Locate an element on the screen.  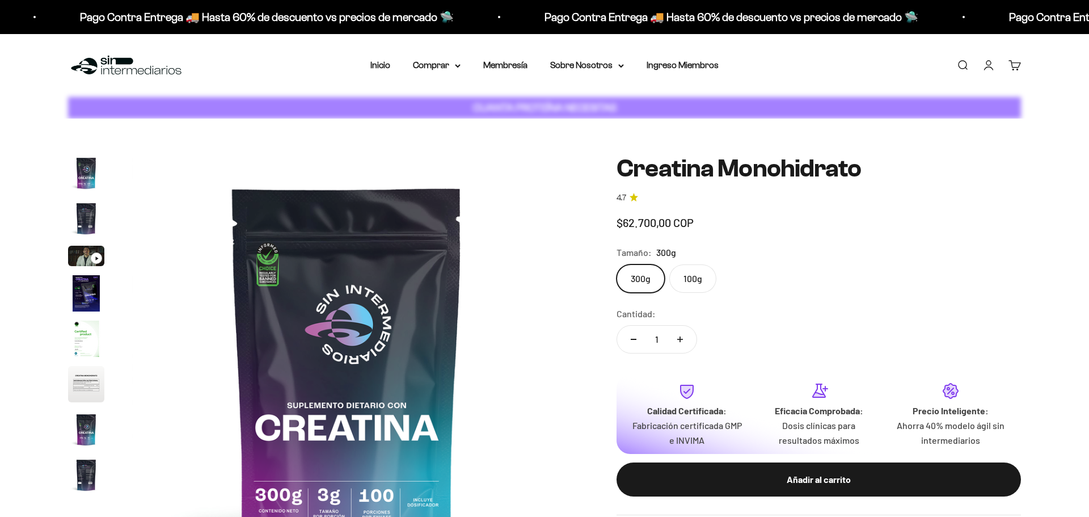
button: Añadir al carrito is located at coordinates (819, 479).